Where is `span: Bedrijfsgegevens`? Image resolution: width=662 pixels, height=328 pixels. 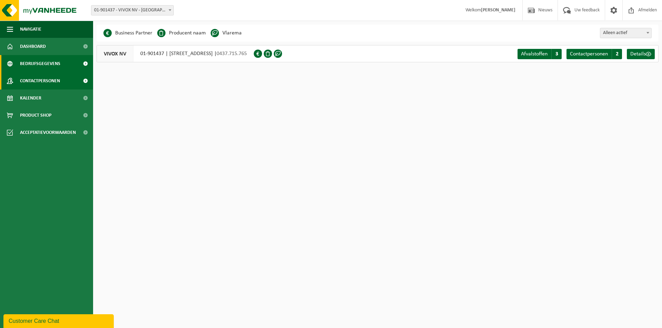
span: Bedrijfsgegevens is located at coordinates (40, 64).